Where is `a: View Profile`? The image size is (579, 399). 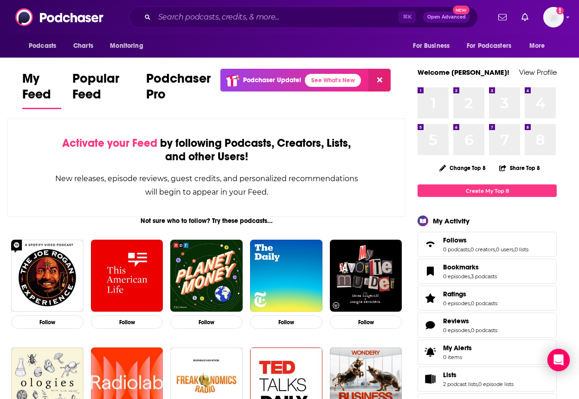 a: View Profile is located at coordinates (538, 72).